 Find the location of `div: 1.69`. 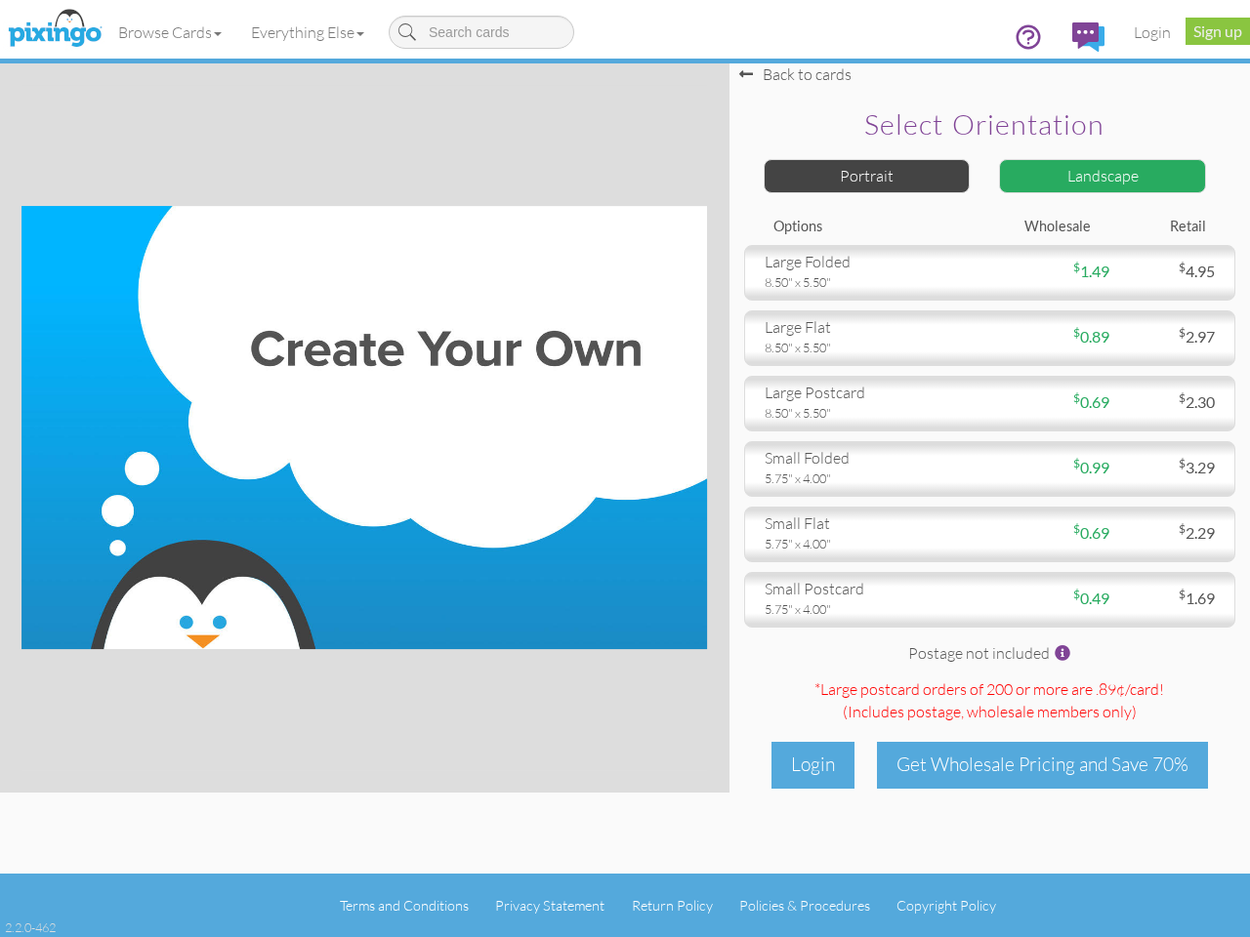

div: 1.69 is located at coordinates (1169, 599).